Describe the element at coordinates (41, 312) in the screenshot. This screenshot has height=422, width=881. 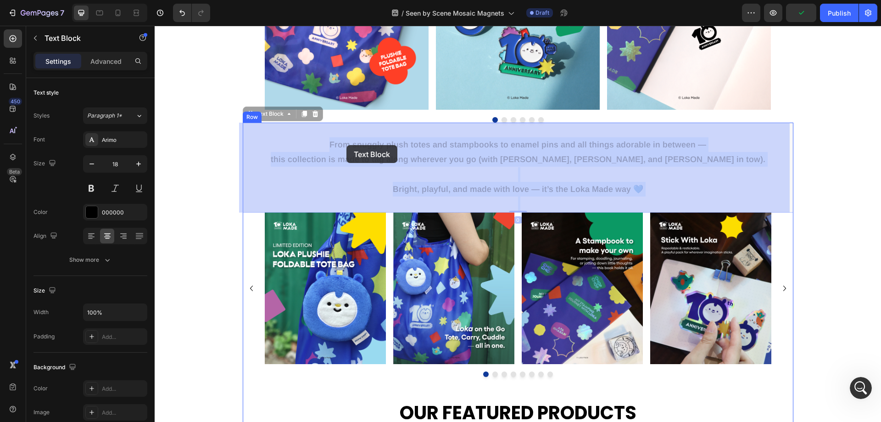
I see `div: Width` at that location.